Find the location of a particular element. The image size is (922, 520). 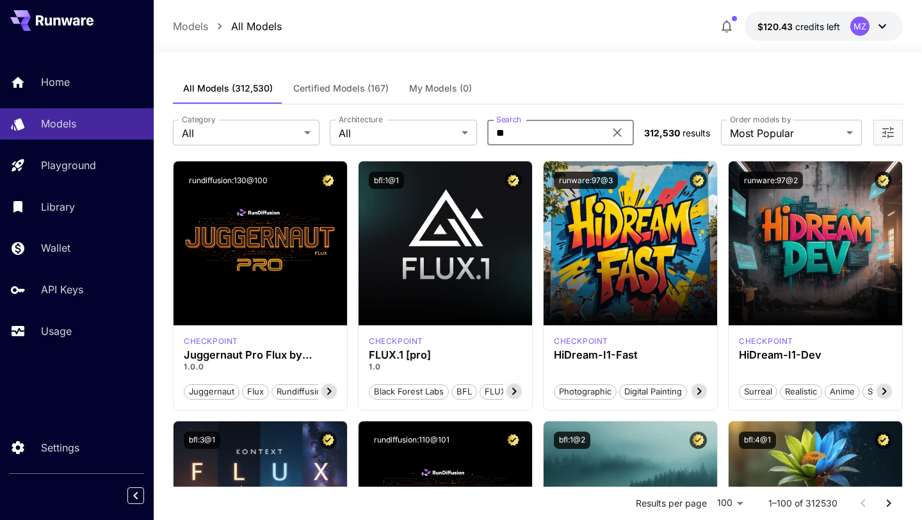

span: BFL is located at coordinates (464, 392).